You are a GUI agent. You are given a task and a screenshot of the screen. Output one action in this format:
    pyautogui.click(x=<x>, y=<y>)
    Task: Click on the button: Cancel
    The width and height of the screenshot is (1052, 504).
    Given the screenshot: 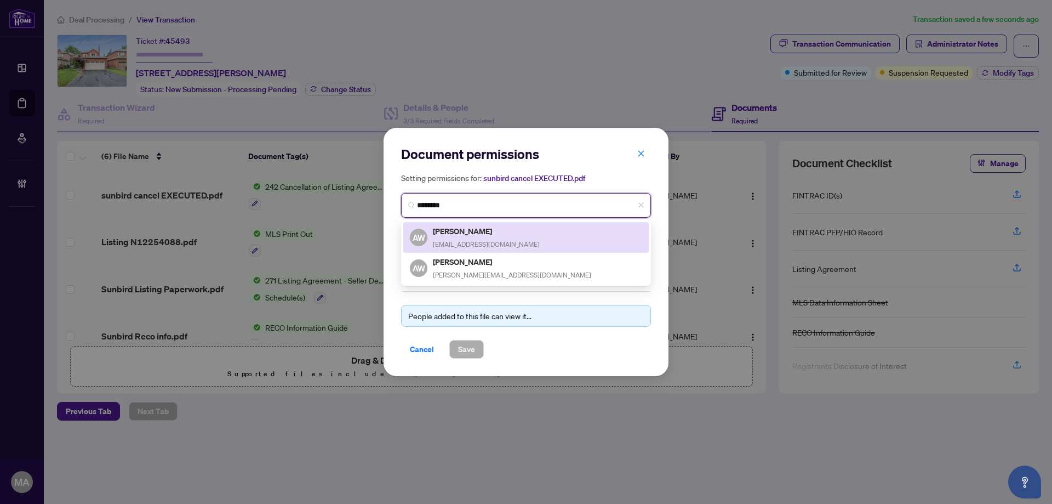 What is the action you would take?
    pyautogui.click(x=422, y=349)
    